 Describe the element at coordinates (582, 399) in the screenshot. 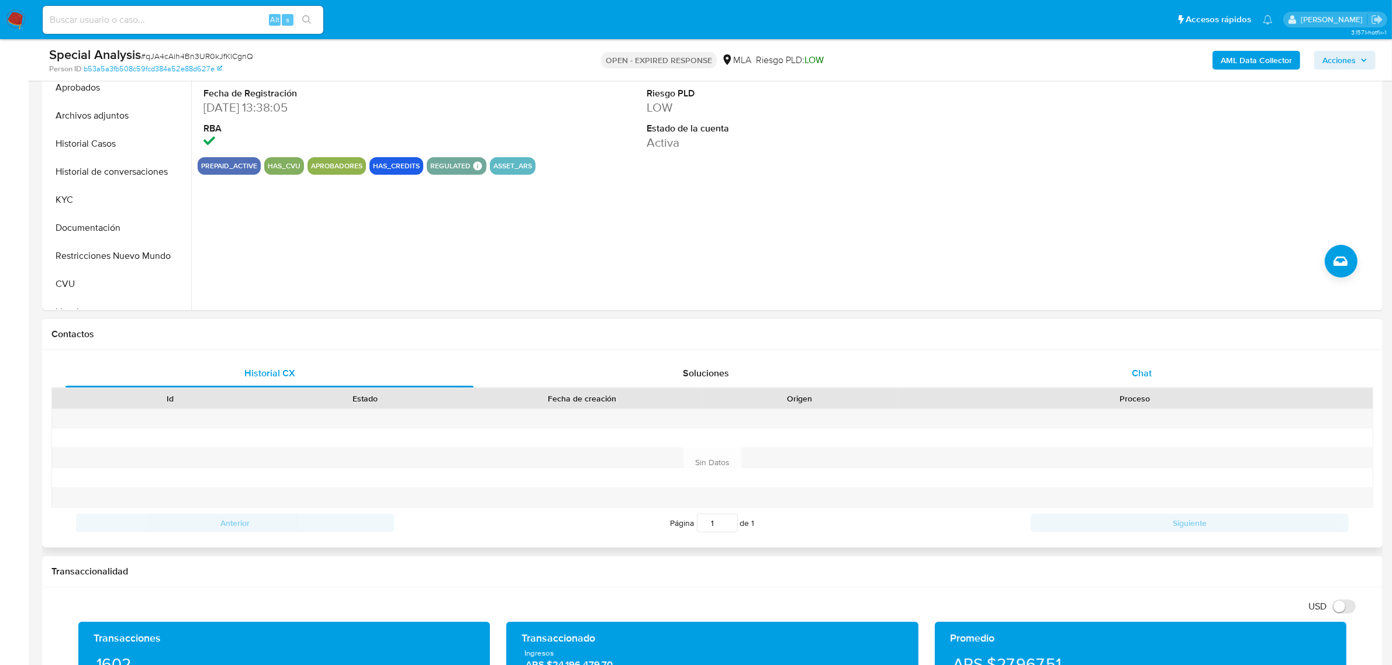

I see `div: Fecha de creación` at that location.